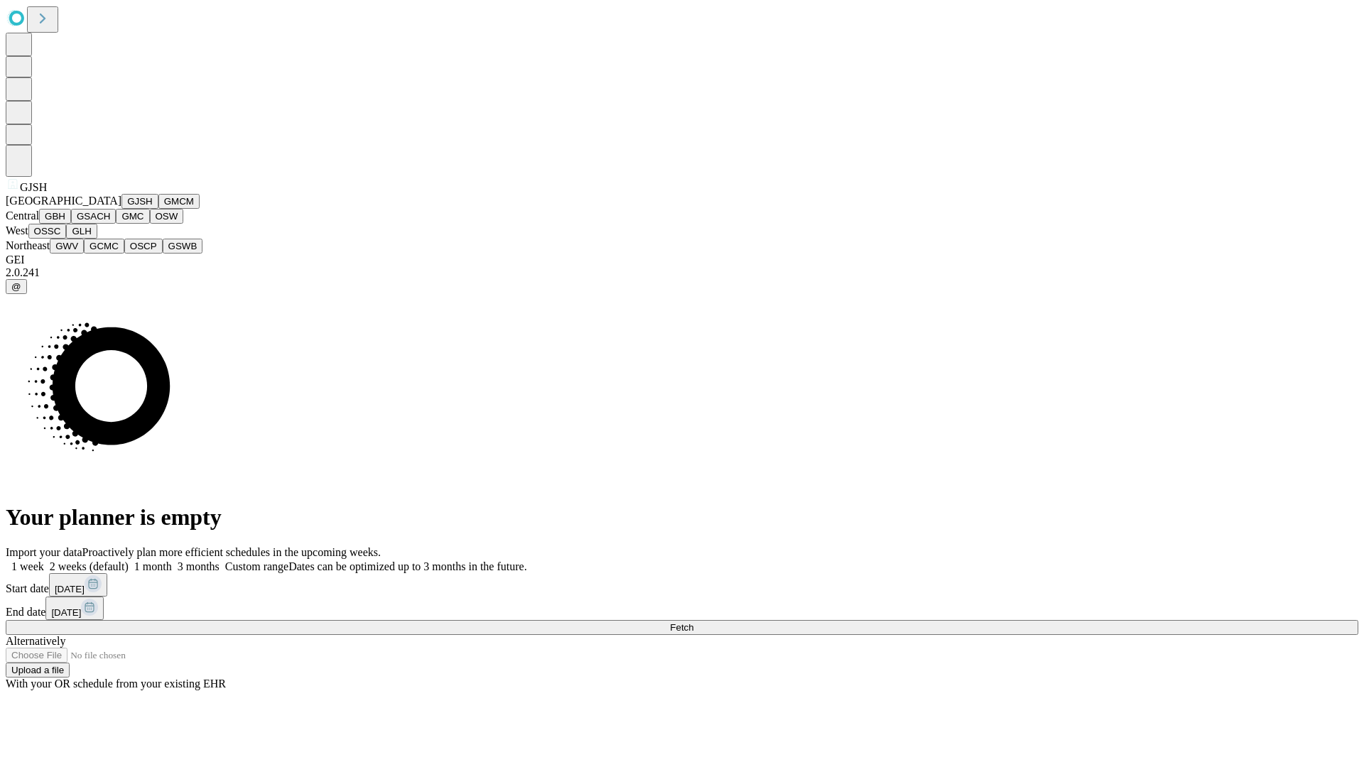  What do you see at coordinates (140, 201) in the screenshot?
I see `button: GJSH` at bounding box center [140, 201].